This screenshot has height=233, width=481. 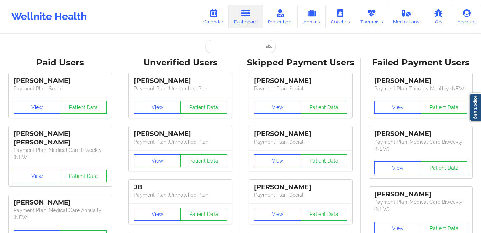 I want to click on a: Report Bug, so click(x=475, y=107).